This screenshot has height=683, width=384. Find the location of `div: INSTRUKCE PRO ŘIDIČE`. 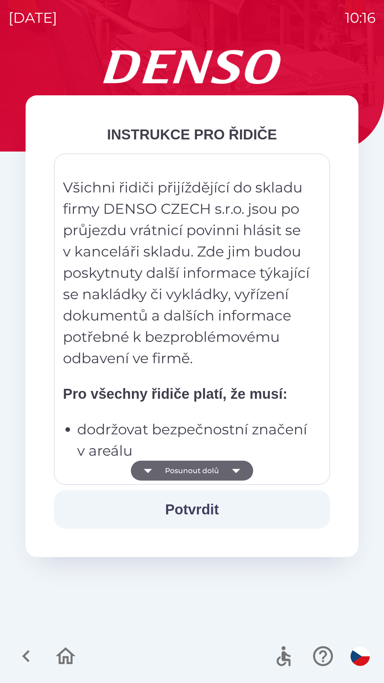

div: INSTRUKCE PRO ŘIDIČE is located at coordinates (192, 134).